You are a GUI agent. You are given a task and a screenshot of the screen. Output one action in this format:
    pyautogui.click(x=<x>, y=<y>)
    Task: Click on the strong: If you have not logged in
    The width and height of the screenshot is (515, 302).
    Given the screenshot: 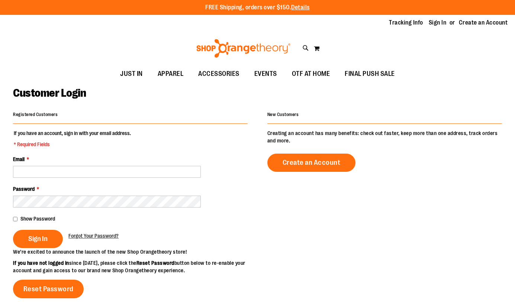 What is the action you would take?
    pyautogui.click(x=41, y=263)
    